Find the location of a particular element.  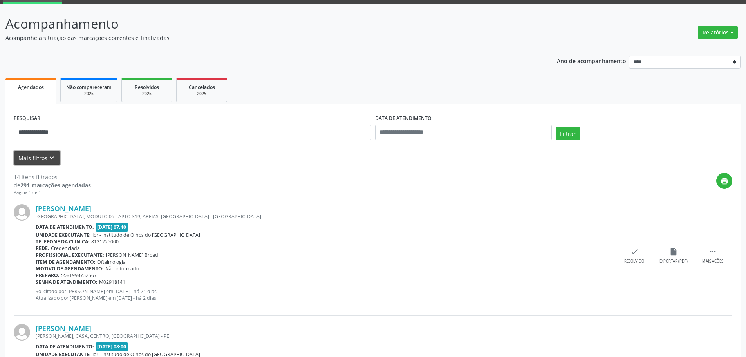

b: Unidade executante: is located at coordinates (63, 234).